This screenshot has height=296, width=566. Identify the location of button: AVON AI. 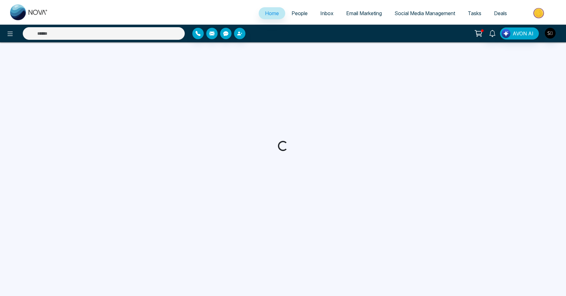
(519, 33).